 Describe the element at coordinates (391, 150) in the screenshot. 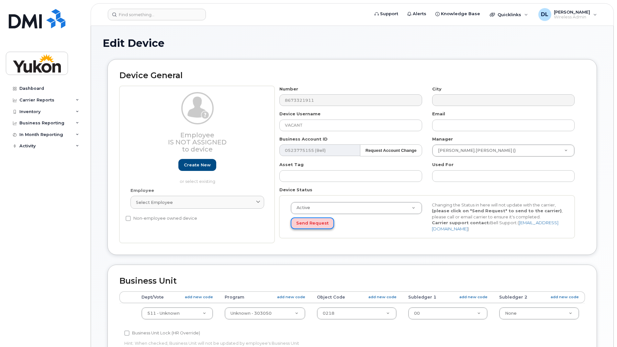

I see `button: Request Account Change` at that location.